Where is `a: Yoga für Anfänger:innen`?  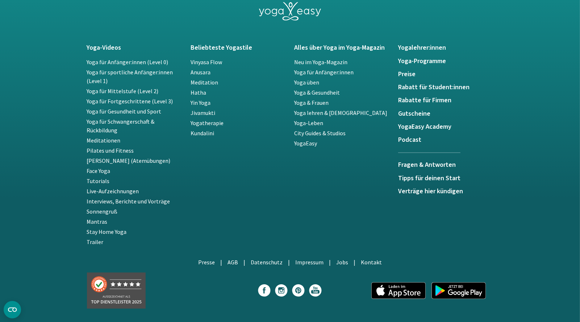
a: Yoga für Anfänger:innen is located at coordinates (324, 72).